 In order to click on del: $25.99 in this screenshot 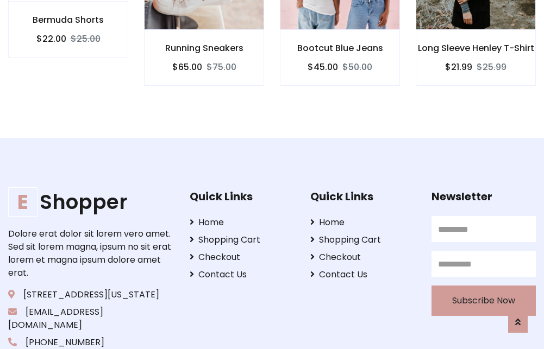, I will do `click(491, 67)`.